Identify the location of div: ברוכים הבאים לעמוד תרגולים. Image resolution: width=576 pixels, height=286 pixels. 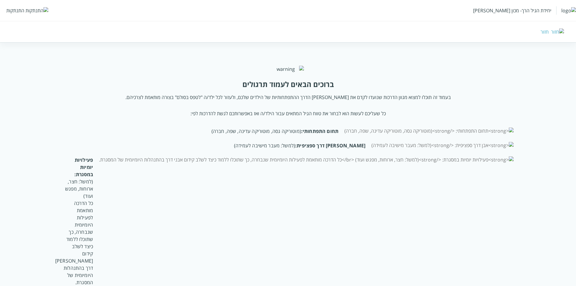
(288, 84).